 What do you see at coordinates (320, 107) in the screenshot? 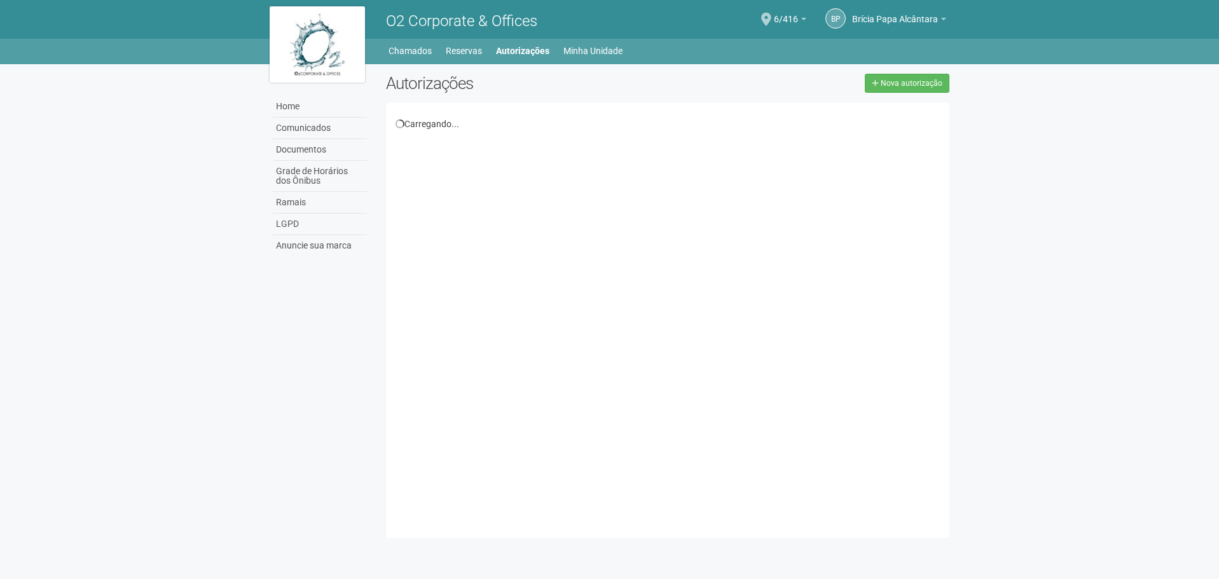
I see `a: Home` at bounding box center [320, 107].